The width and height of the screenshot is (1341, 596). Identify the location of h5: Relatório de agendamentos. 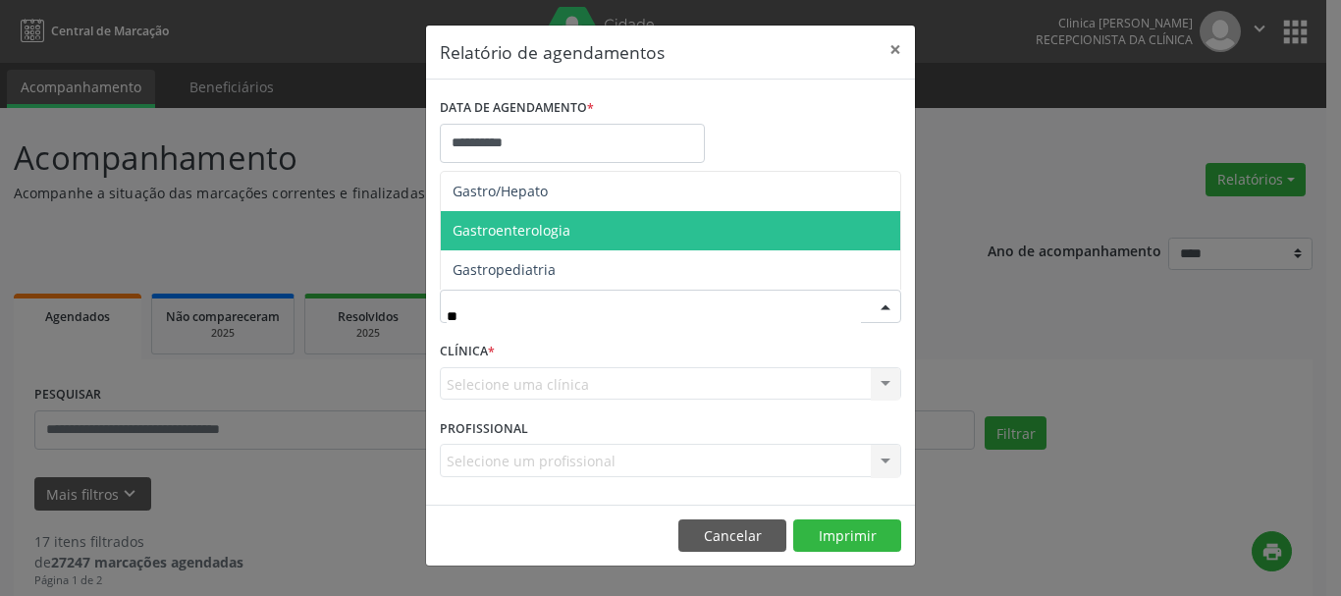
(552, 52).